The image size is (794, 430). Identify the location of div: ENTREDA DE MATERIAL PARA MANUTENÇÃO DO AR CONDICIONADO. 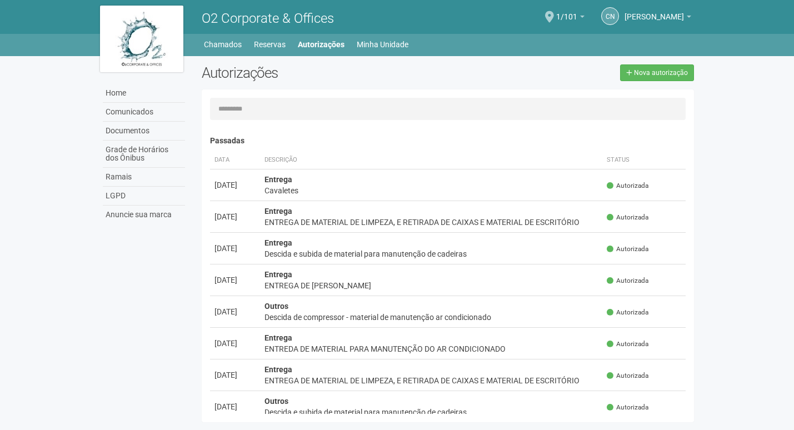
(431, 349).